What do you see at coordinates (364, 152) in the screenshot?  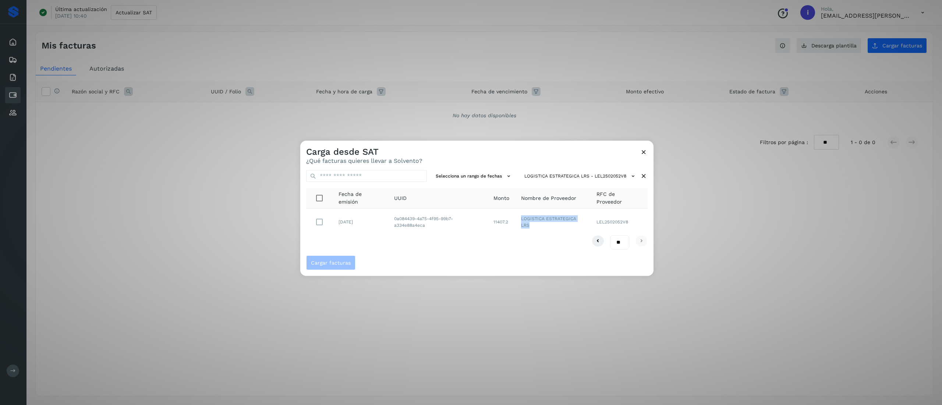 I see `h3: Carga desde SAT` at bounding box center [364, 152].